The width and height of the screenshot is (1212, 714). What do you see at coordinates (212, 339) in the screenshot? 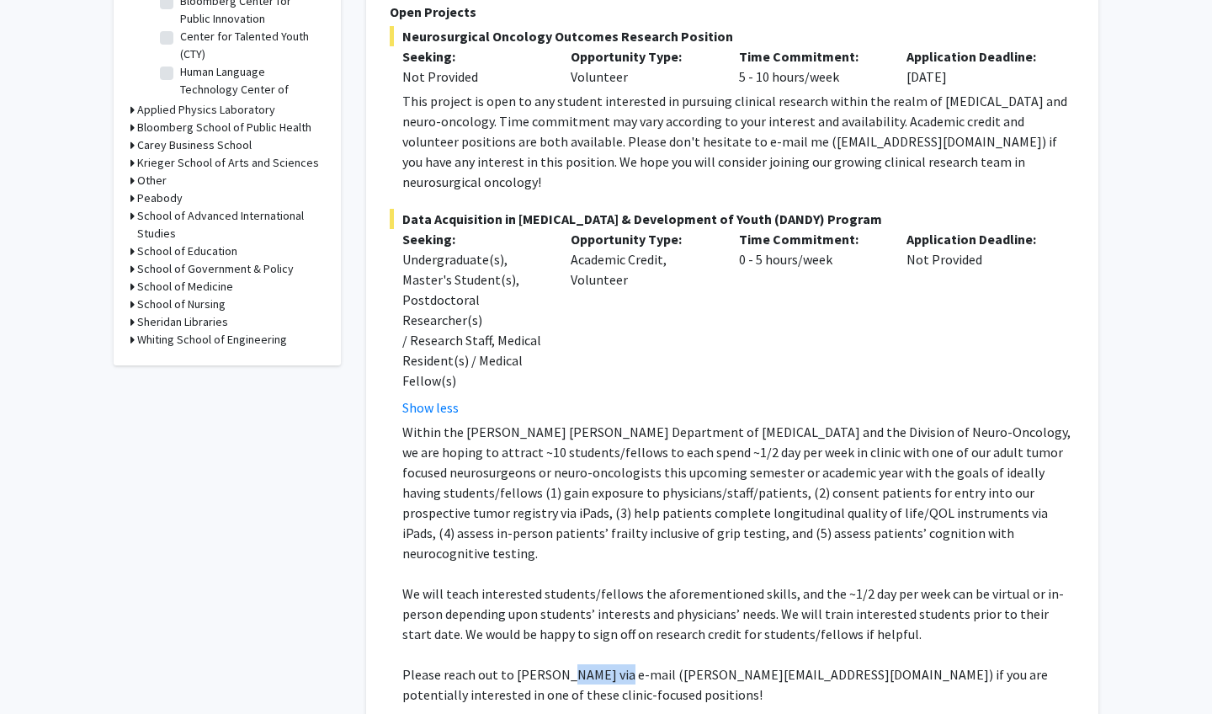
I see `h3: Whiting School of Engineering` at bounding box center [212, 339].